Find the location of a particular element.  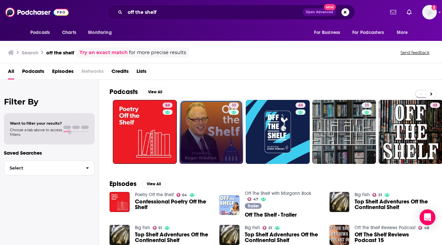

span: Confessional Poetry Off the Shelf is located at coordinates (173, 204).